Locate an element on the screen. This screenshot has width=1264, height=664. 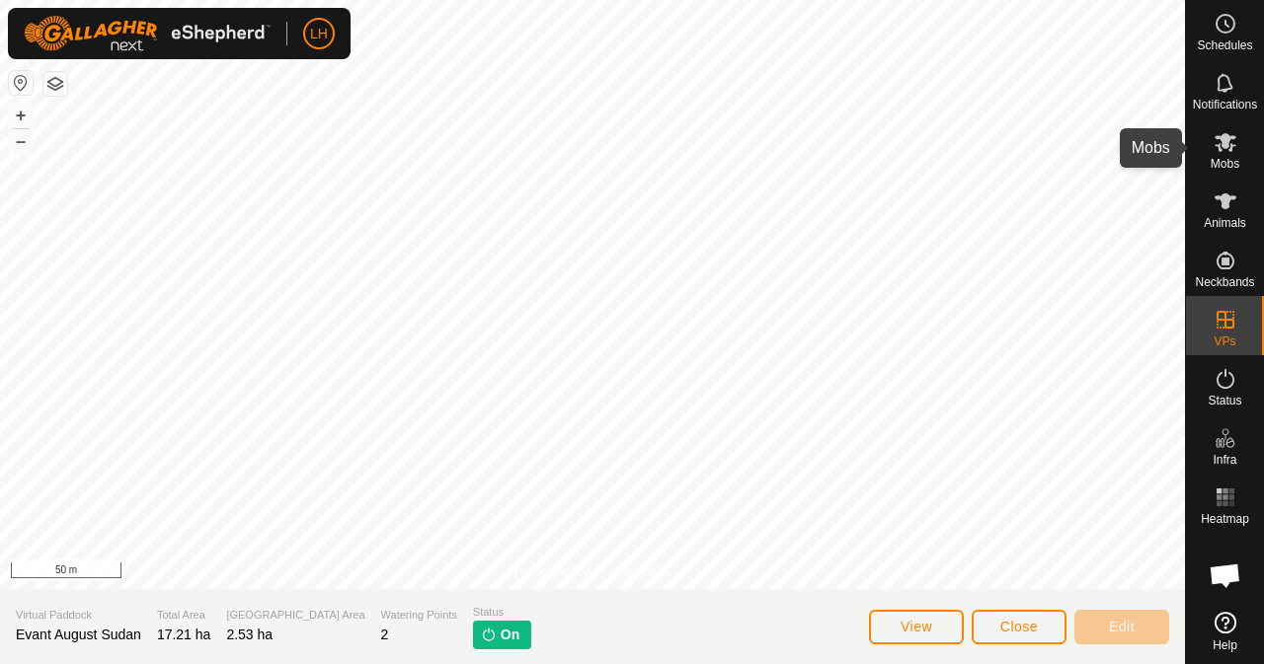
span: View is located at coordinates (916, 627).